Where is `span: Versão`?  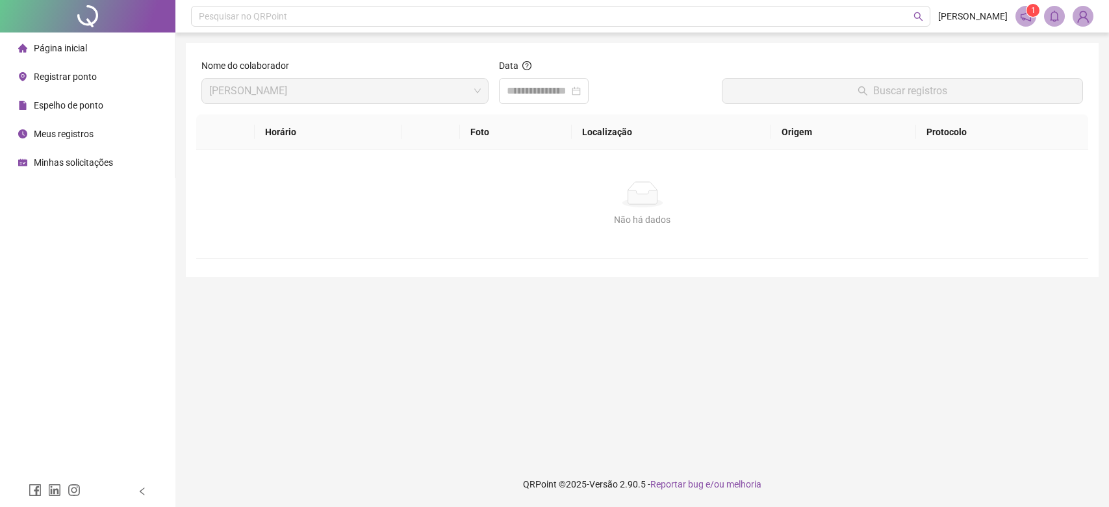 span: Versão is located at coordinates (604, 484).